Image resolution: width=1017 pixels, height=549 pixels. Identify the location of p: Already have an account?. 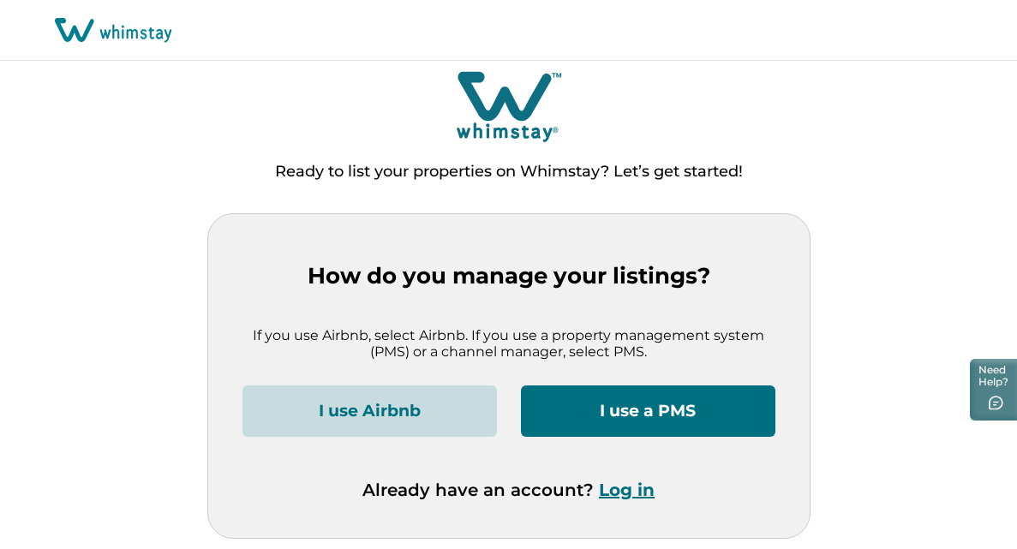
(508, 490).